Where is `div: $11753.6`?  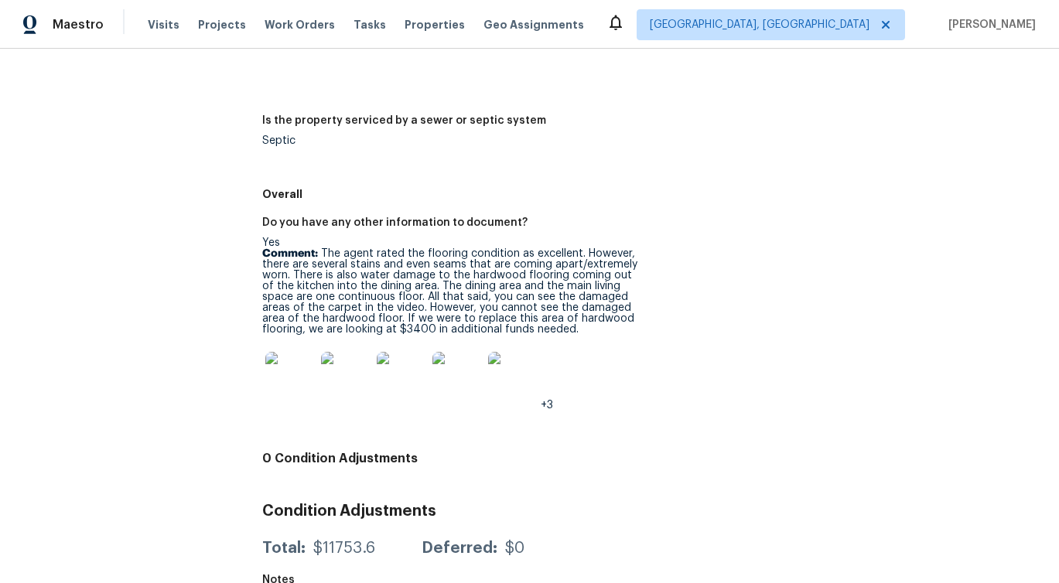 div: $11753.6 is located at coordinates (344, 548).